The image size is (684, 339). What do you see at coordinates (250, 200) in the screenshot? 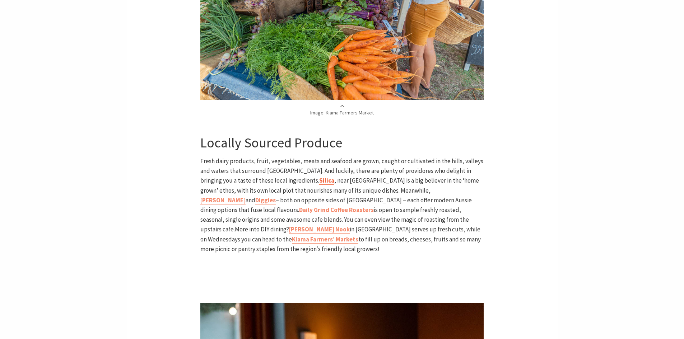
I see `span: and` at bounding box center [250, 200].